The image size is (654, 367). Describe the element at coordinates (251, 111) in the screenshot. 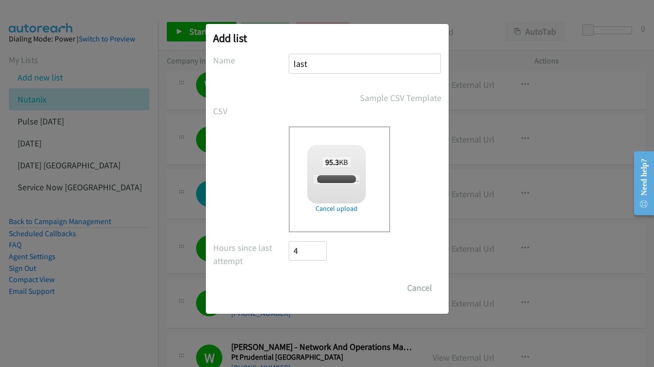

I see `label: CSV` at that location.